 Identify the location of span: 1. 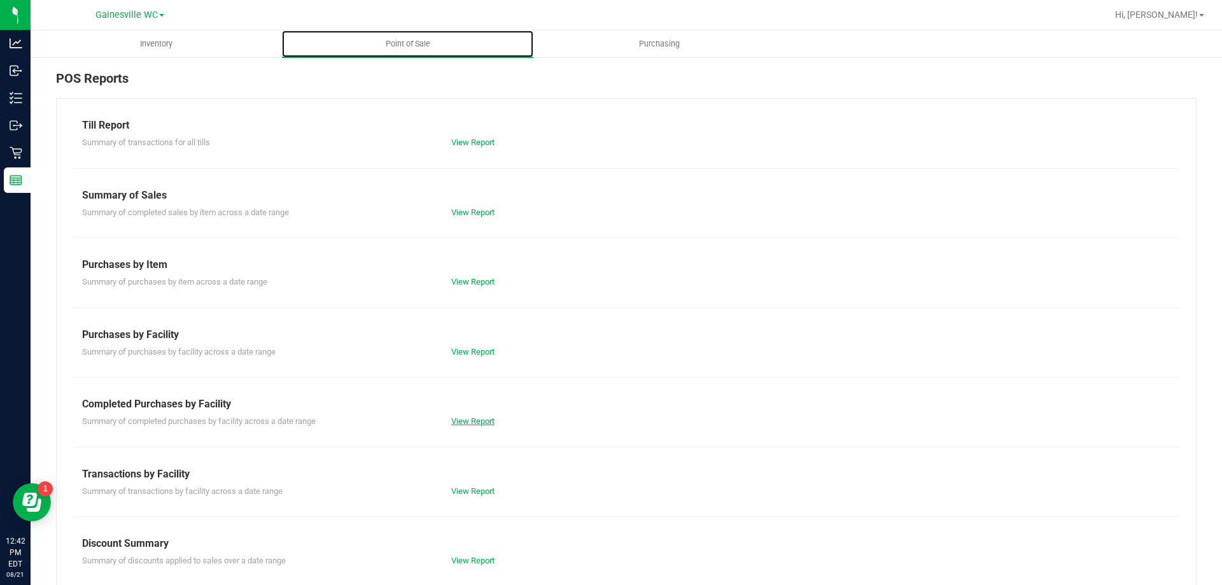
(8, 7).